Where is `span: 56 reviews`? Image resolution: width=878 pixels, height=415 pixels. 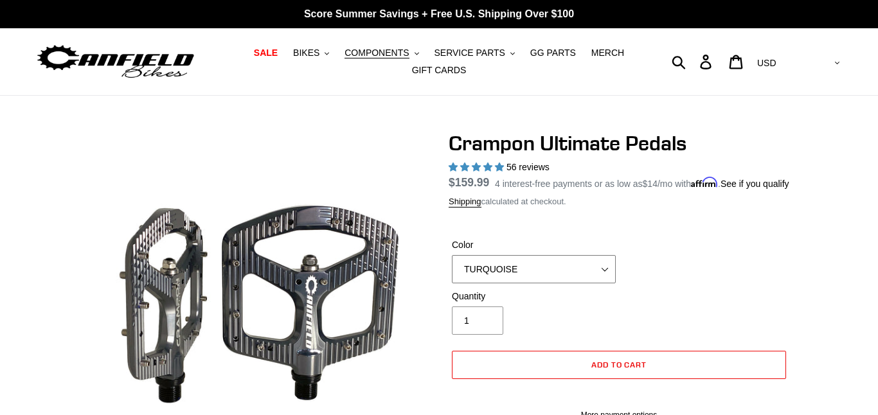 span: 56 reviews is located at coordinates (528, 167).